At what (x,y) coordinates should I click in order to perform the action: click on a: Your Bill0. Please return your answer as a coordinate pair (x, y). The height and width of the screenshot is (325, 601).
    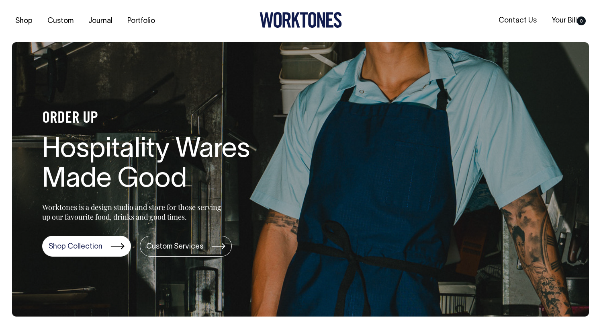
    Looking at the image, I should click on (568, 20).